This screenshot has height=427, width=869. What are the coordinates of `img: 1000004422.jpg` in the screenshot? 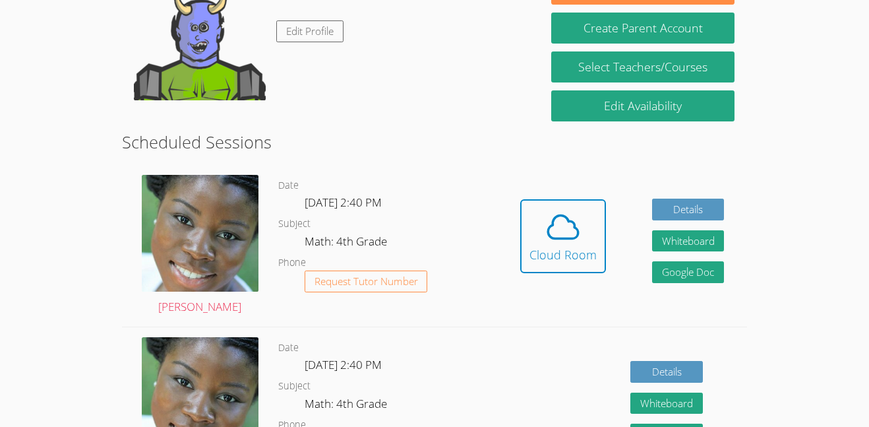 It's located at (200, 233).